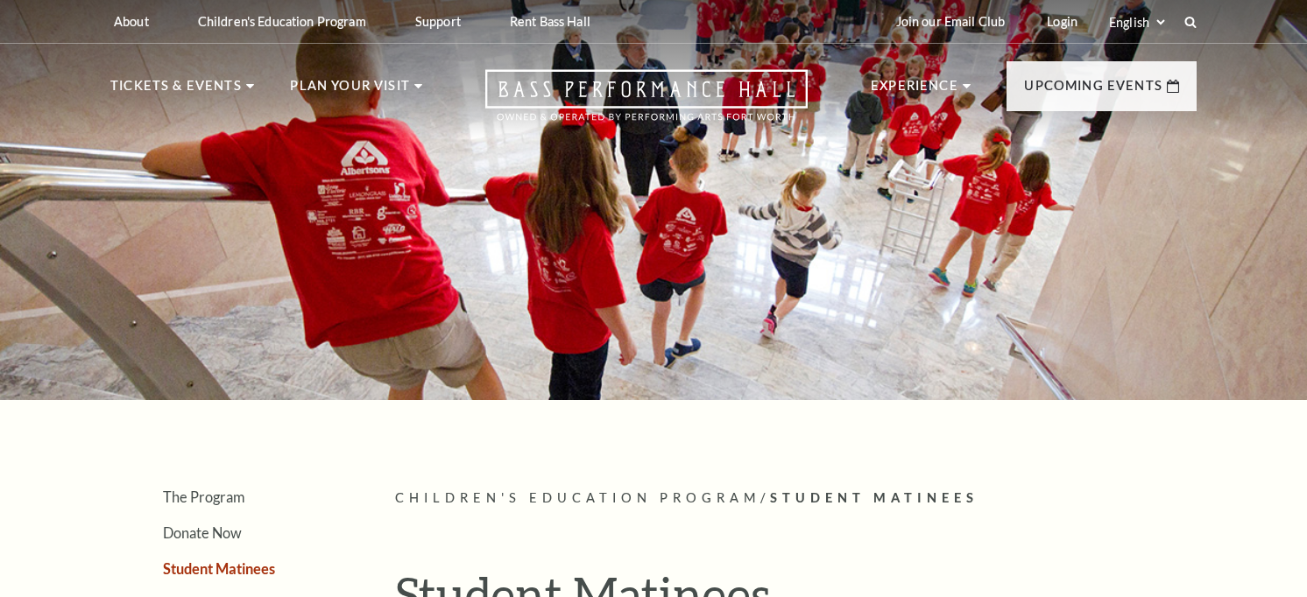  I want to click on span: Children's Education Program, so click(577, 497).